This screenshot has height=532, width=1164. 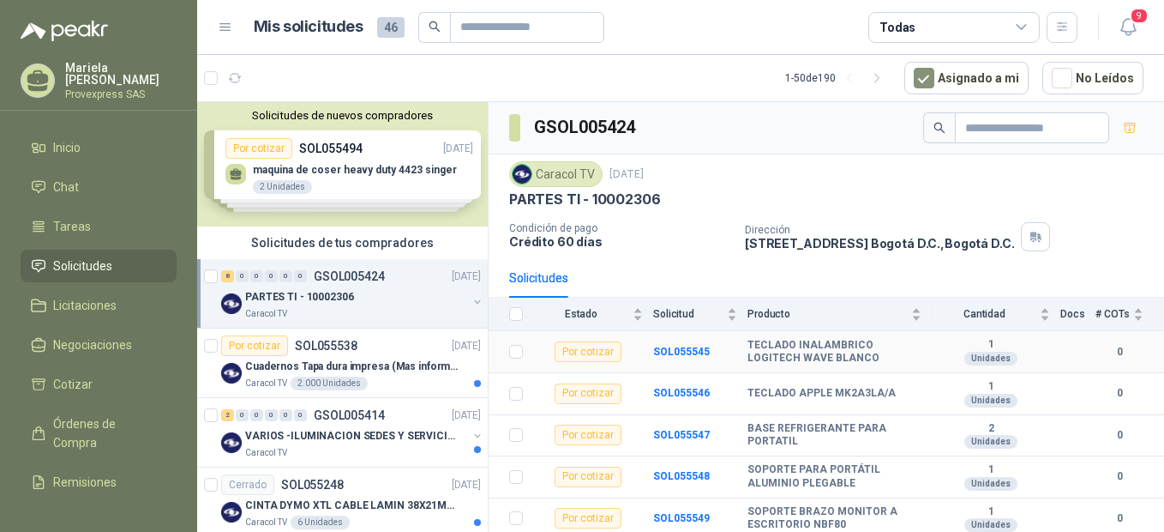 What do you see at coordinates (352, 436) in the screenshot?
I see `p: VARIOS -ILUMINACION SEDES Y SERVICIOS` at bounding box center [352, 436].